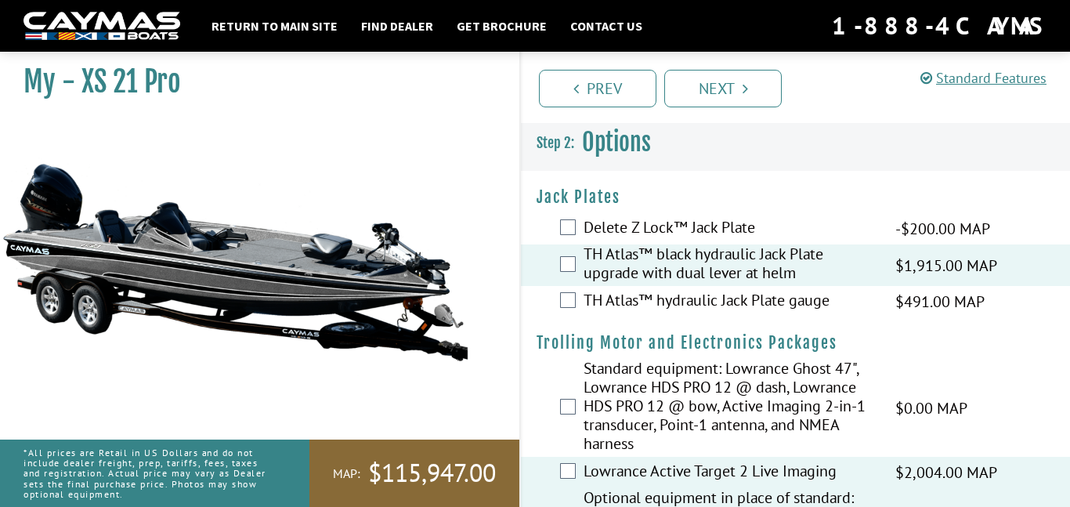 The height and width of the screenshot is (507, 1070). What do you see at coordinates (723, 88) in the screenshot?
I see `a: Next` at bounding box center [723, 88].